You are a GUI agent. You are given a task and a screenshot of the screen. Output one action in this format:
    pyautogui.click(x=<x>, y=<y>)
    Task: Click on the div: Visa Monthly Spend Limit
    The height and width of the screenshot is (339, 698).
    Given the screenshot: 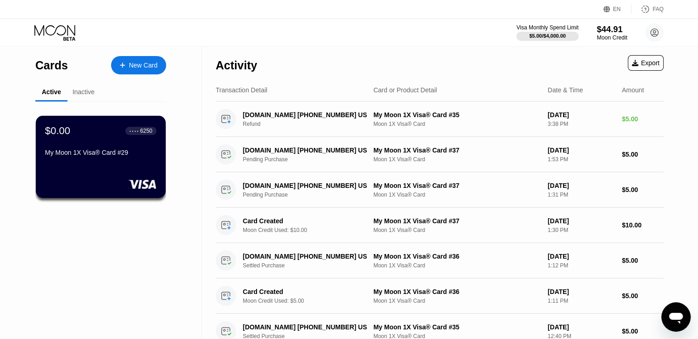 What is the action you would take?
    pyautogui.click(x=547, y=28)
    